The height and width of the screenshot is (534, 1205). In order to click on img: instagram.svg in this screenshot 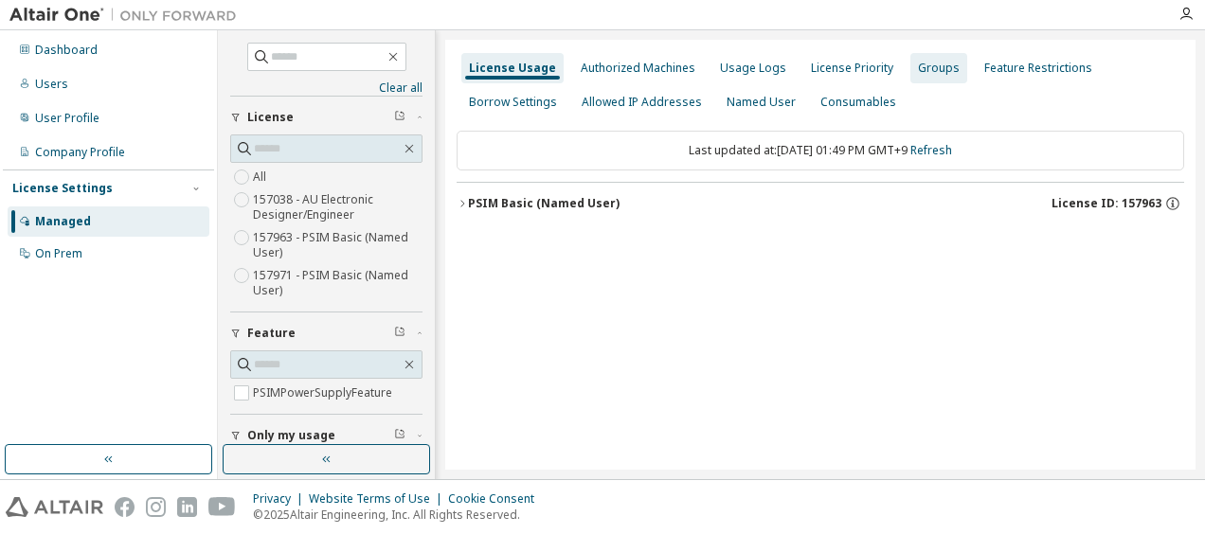, I will do `click(155, 507)`.